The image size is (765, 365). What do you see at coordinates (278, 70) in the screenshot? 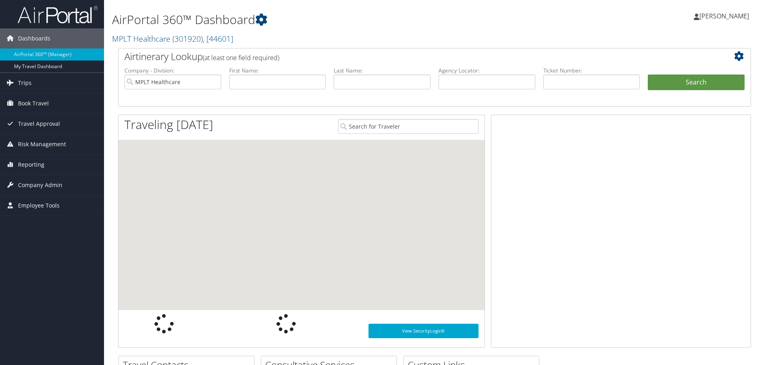
I see `label: First Name:` at bounding box center [278, 70].